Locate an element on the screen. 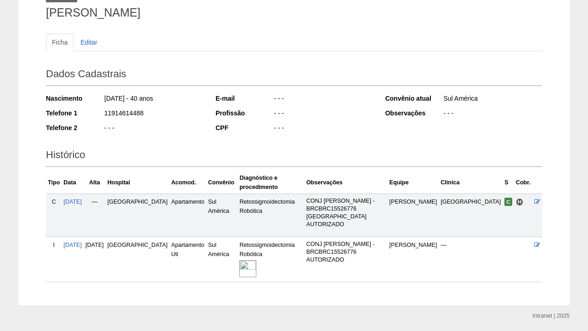 The width and height of the screenshot is (588, 331). div: Profissão is located at coordinates (244, 113).